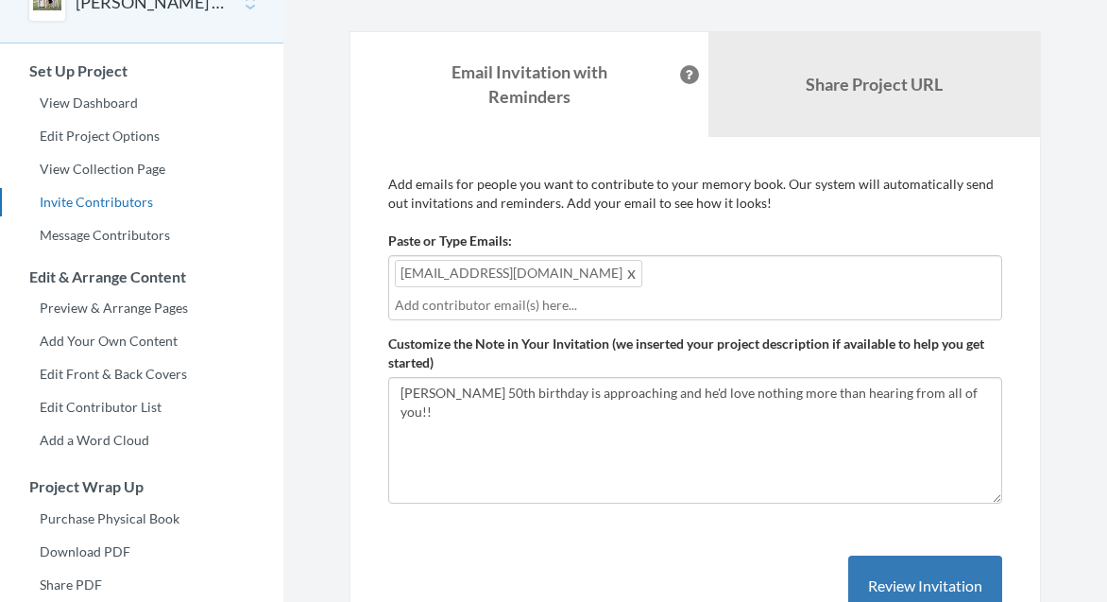 This screenshot has width=1107, height=602. What do you see at coordinates (74, 22) in the screenshot?
I see `span: Support` at bounding box center [74, 22].